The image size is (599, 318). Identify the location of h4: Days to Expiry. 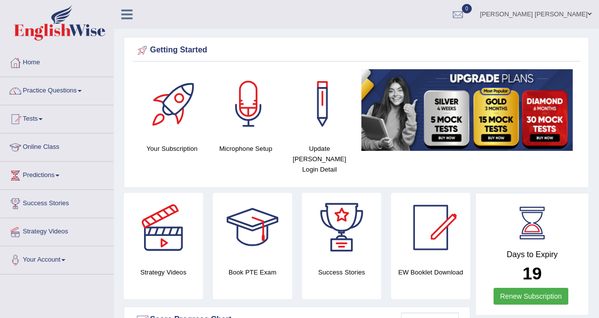
(532, 255).